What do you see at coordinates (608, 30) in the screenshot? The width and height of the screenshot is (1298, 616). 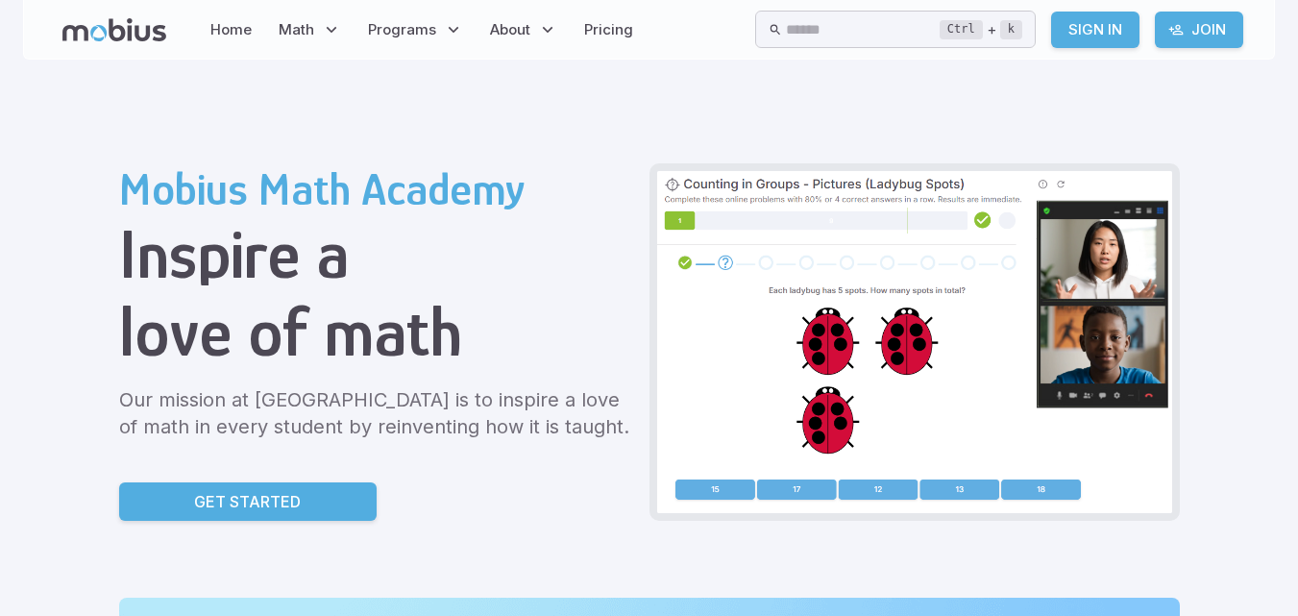 I see `a: Pricing` at bounding box center [608, 30].